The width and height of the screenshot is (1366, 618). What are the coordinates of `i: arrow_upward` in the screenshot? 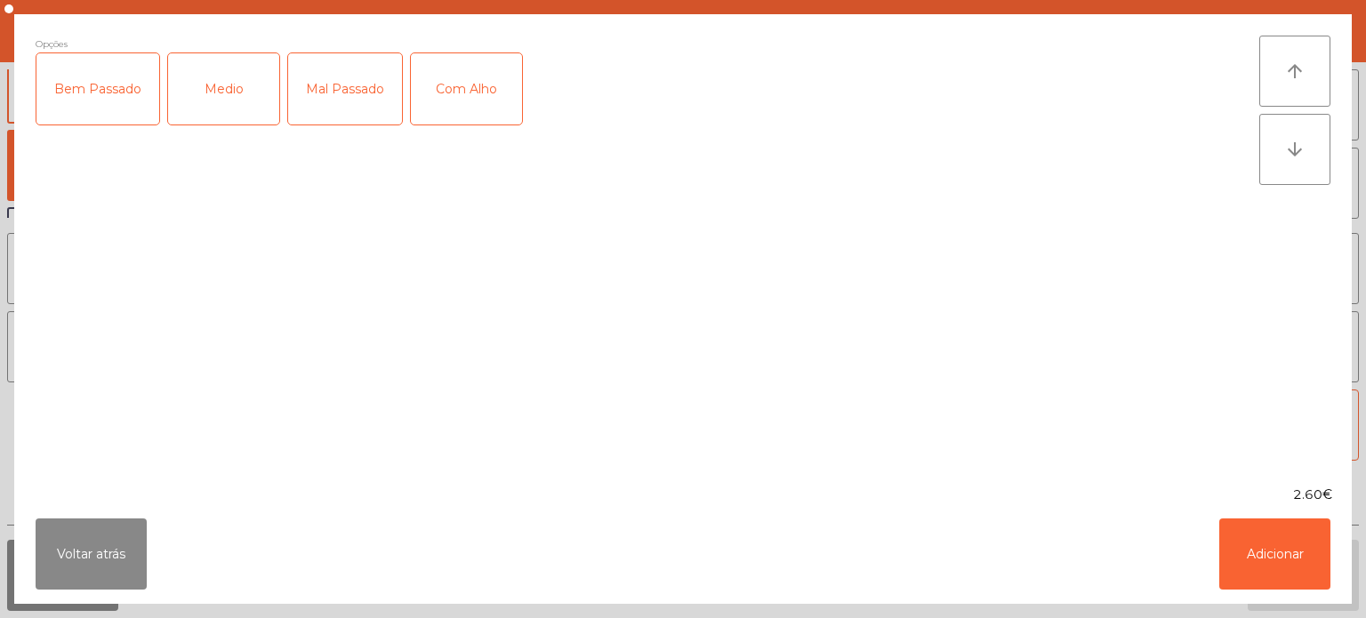 It's located at (1295, 71).